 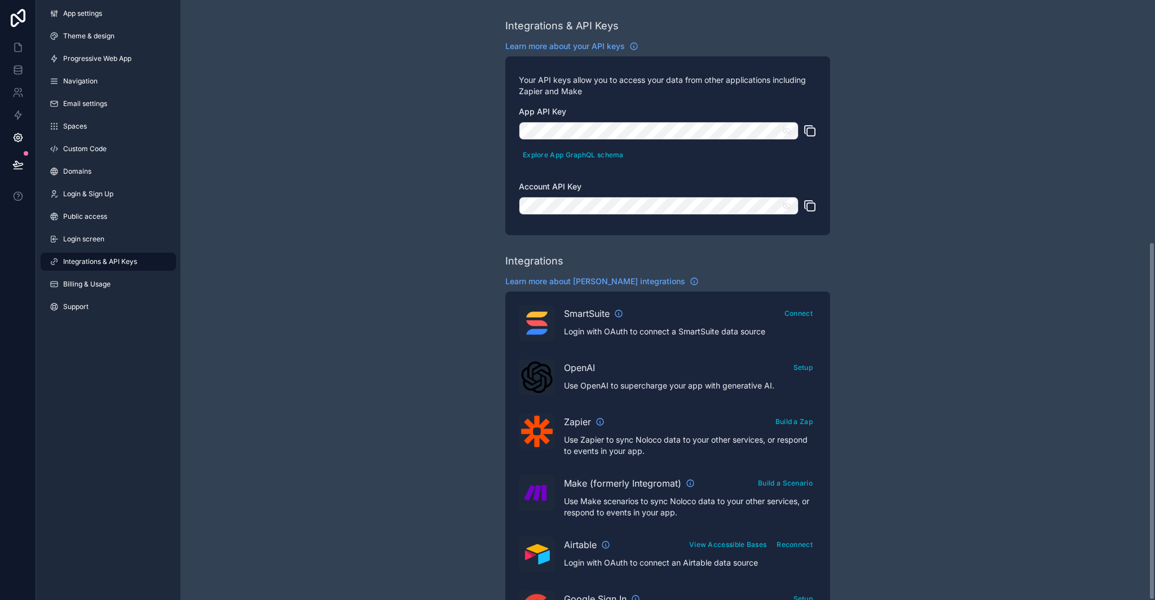 What do you see at coordinates (80, 81) in the screenshot?
I see `span: Navigation` at bounding box center [80, 81].